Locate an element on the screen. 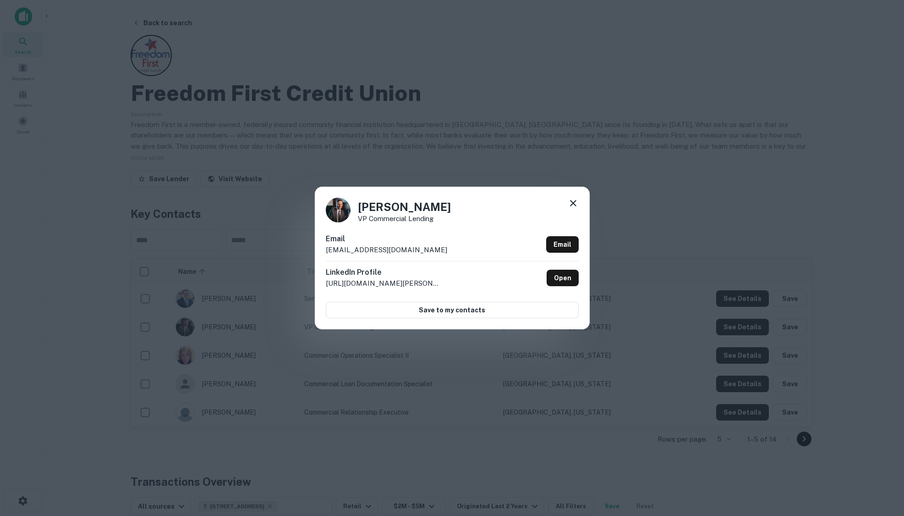 Image resolution: width=904 pixels, height=516 pixels. div: Chat Widget is located at coordinates (881, 464).